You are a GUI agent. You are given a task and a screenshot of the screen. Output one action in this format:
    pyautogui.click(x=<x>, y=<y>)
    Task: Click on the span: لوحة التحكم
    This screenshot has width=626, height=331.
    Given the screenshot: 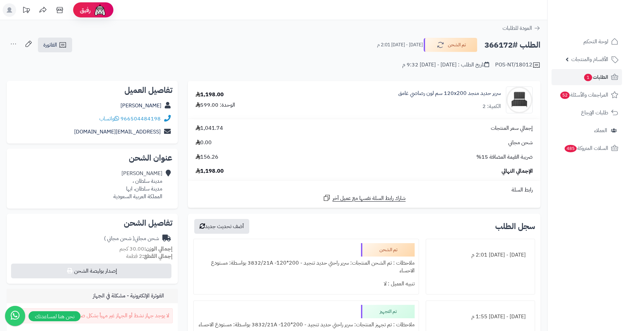 What is the action you would take?
    pyautogui.click(x=595, y=42)
    